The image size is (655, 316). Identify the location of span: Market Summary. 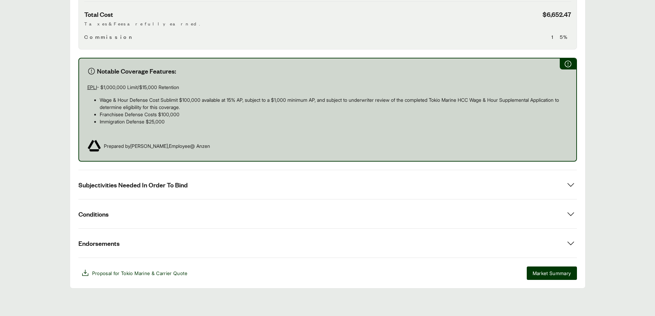
(552, 273).